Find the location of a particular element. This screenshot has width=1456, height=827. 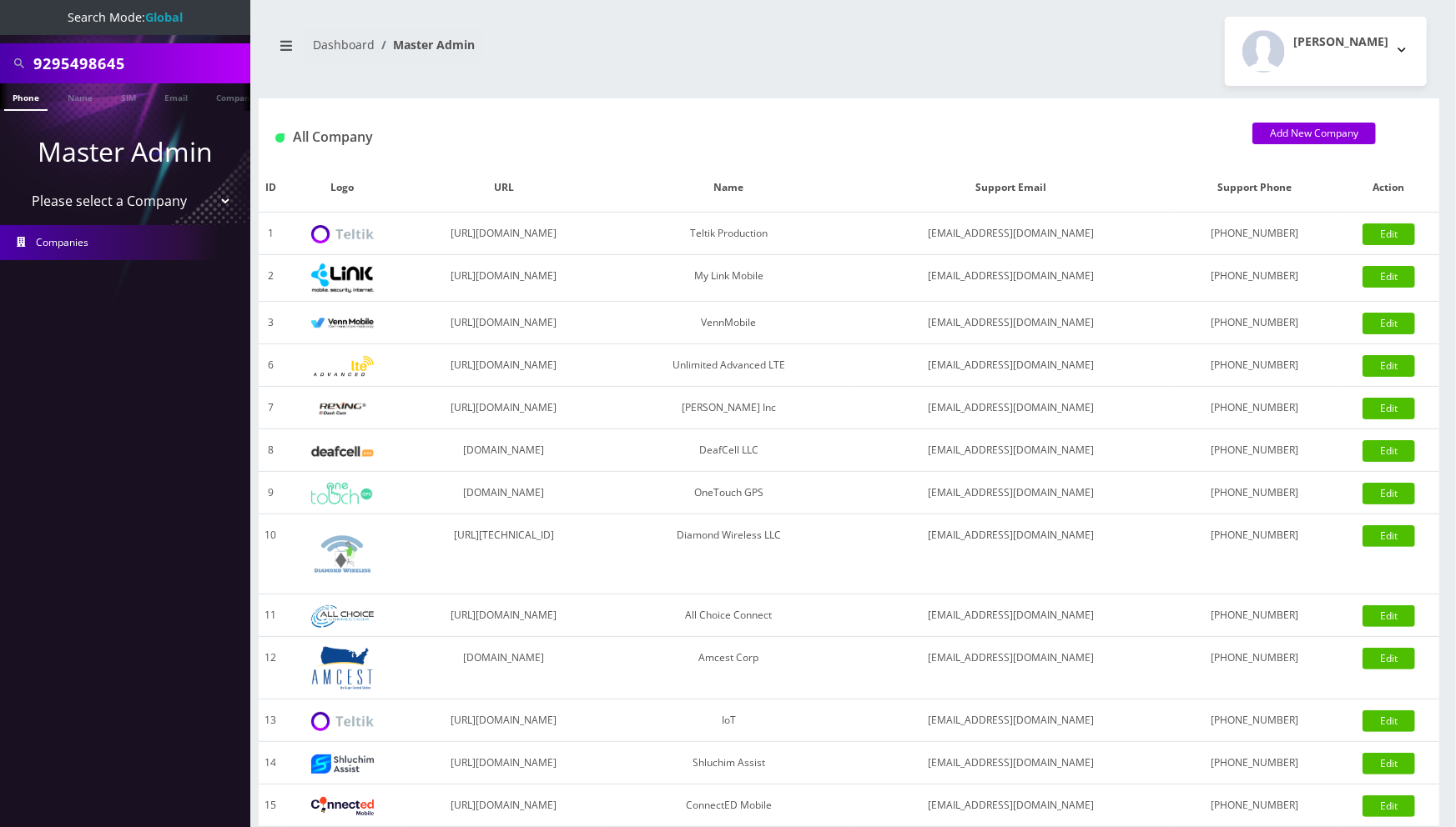

td: 3 is located at coordinates (271, 322).